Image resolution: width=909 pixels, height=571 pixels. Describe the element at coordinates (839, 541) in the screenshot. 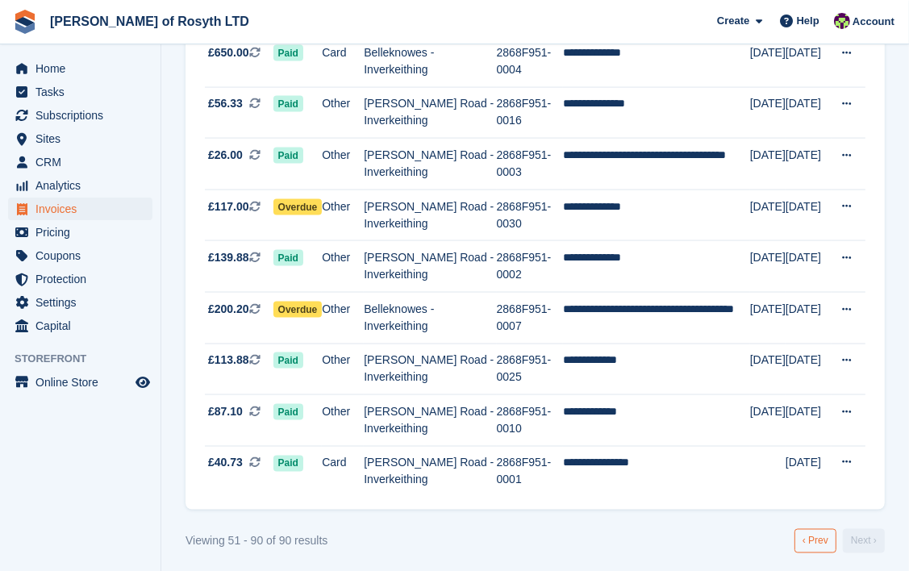

I see `nav: Pages` at that location.